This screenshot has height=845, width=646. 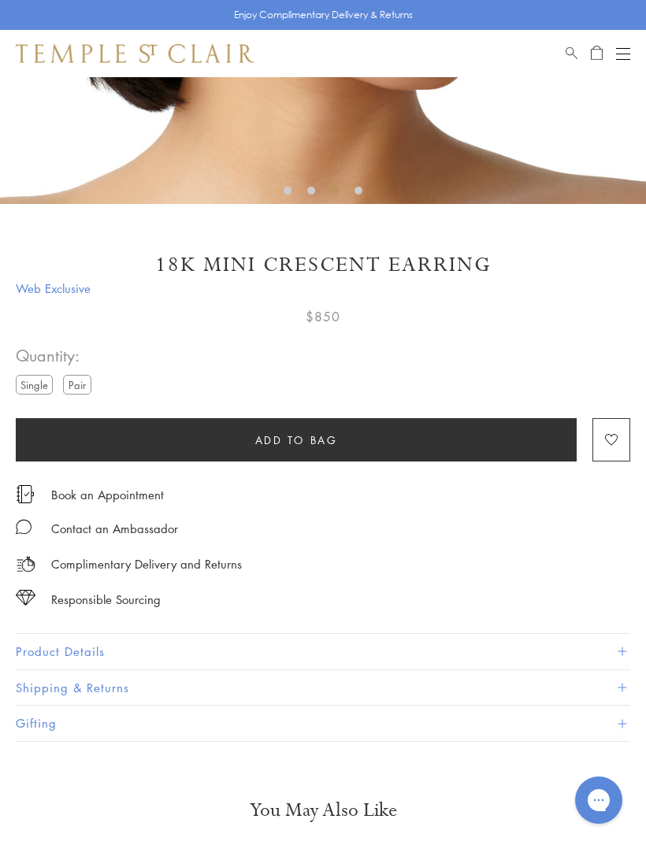 What do you see at coordinates (296, 440) in the screenshot?
I see `button: Add to bag` at bounding box center [296, 440].